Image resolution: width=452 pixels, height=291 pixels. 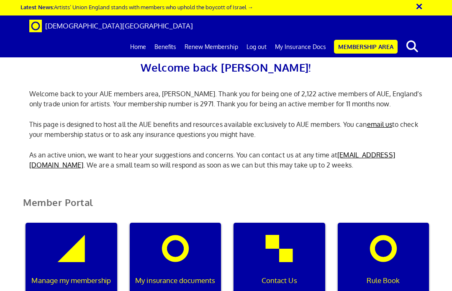 I want to click on p: Contact Us, so click(x=279, y=281).